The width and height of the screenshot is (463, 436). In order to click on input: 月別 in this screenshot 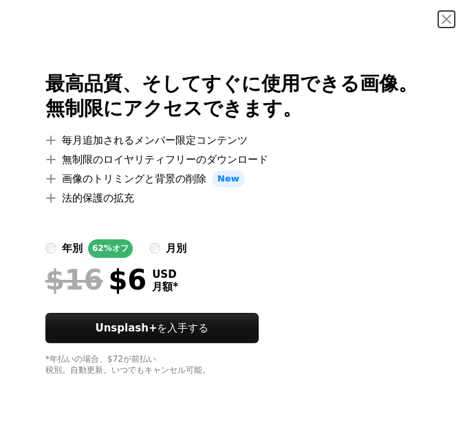, I will do `click(155, 248)`.